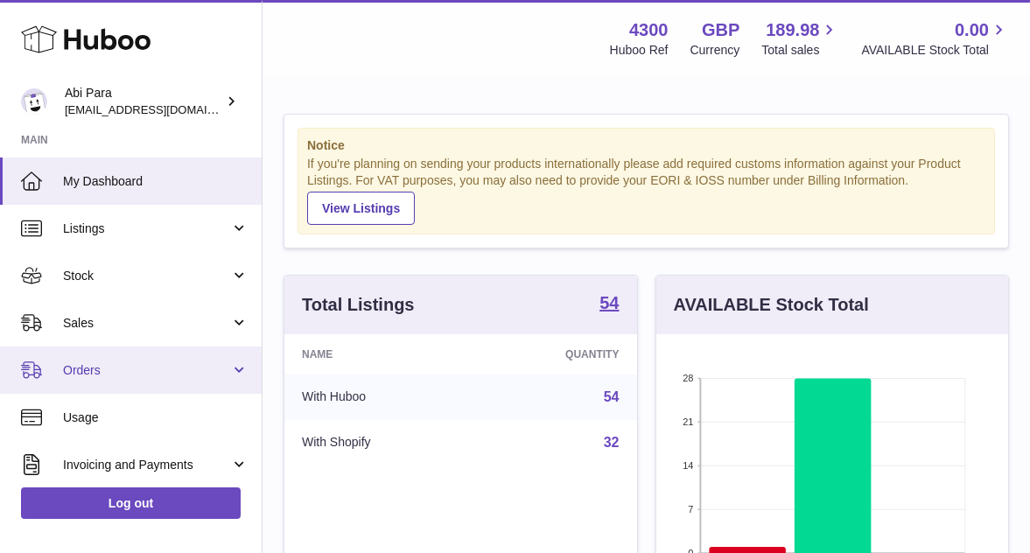 This screenshot has width=1030, height=553. What do you see at coordinates (646, 190) in the screenshot?
I see `div: If you're planning on sending your products internationally please add required customs informati...` at bounding box center [646, 190].